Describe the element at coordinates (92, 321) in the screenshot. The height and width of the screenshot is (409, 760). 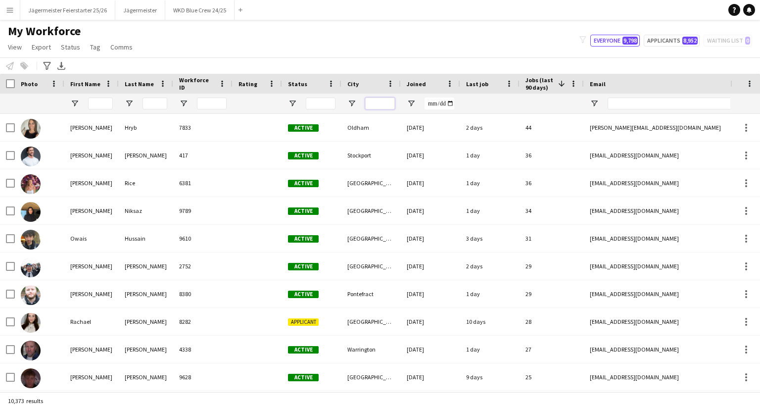
I see `div: Rachael` at that location.